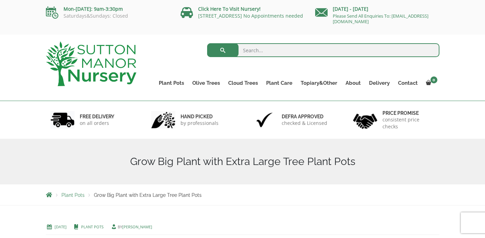 This screenshot has height=238, width=485. Describe the element at coordinates (243, 194) in the screenshot. I see `nav: Breadcrumbs` at that location.